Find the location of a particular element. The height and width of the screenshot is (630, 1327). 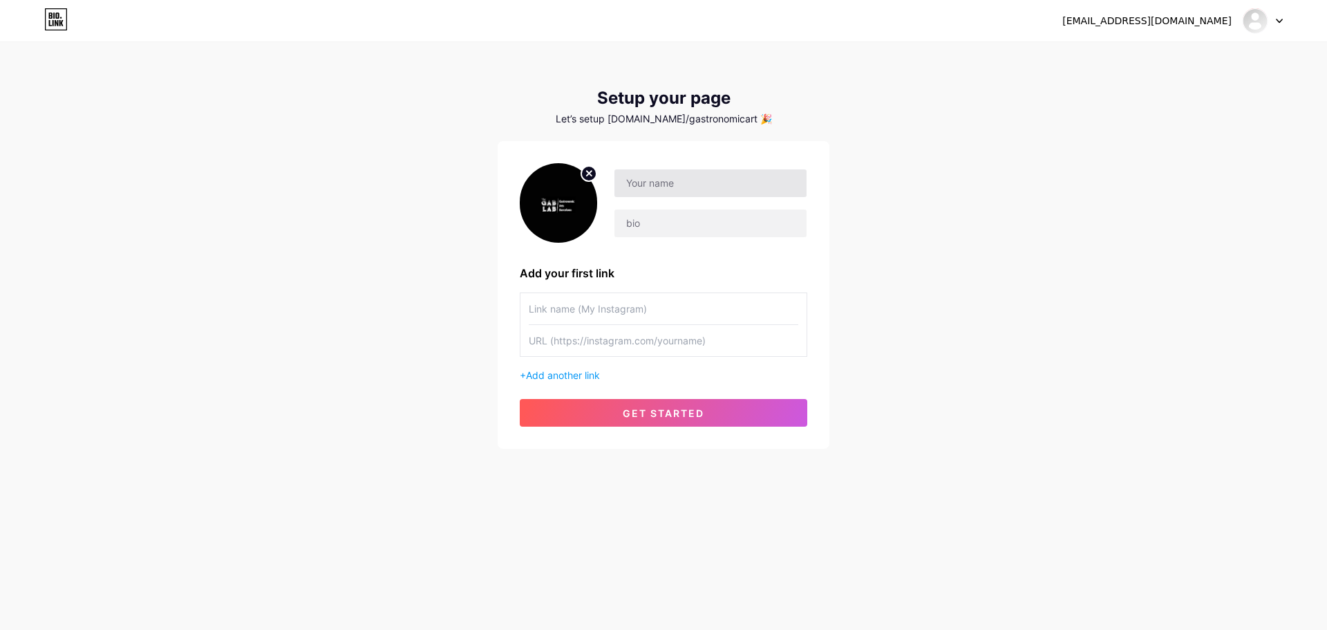

input: URL (https://instagram.com/yourname) is located at coordinates (664, 340).